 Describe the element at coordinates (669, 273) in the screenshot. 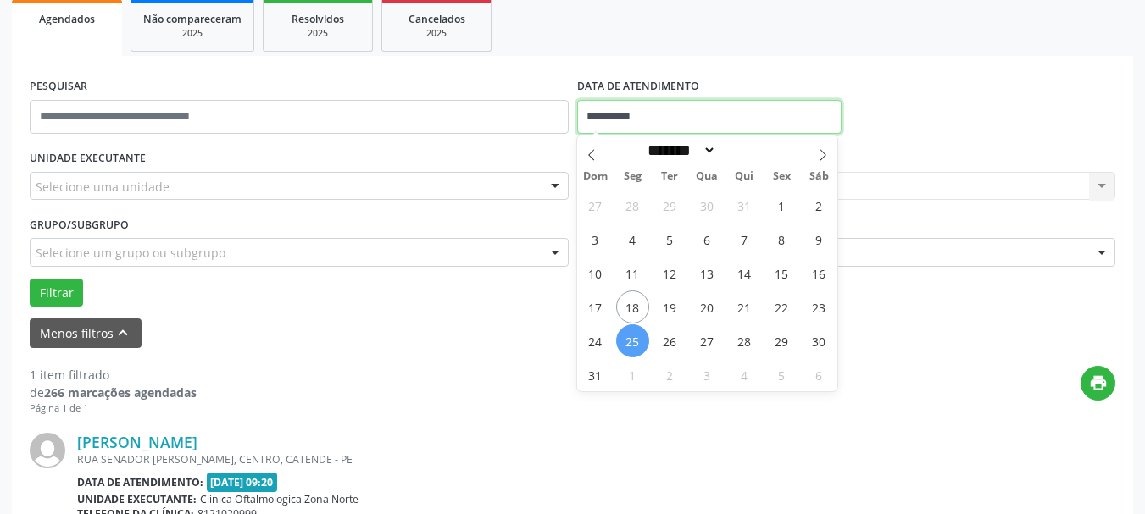

I see `span: Agosto 12, 2025` at that location.